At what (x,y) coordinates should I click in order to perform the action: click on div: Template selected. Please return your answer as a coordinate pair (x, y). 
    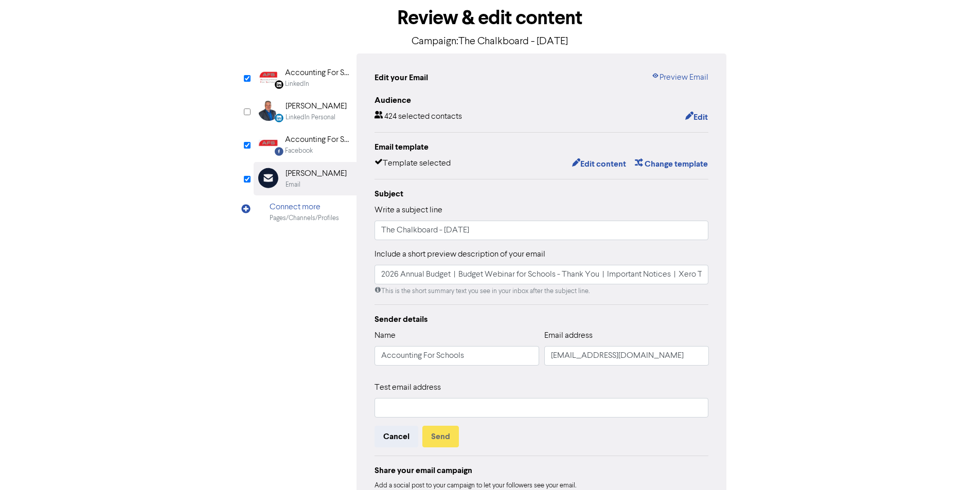
    Looking at the image, I should click on (413, 164).